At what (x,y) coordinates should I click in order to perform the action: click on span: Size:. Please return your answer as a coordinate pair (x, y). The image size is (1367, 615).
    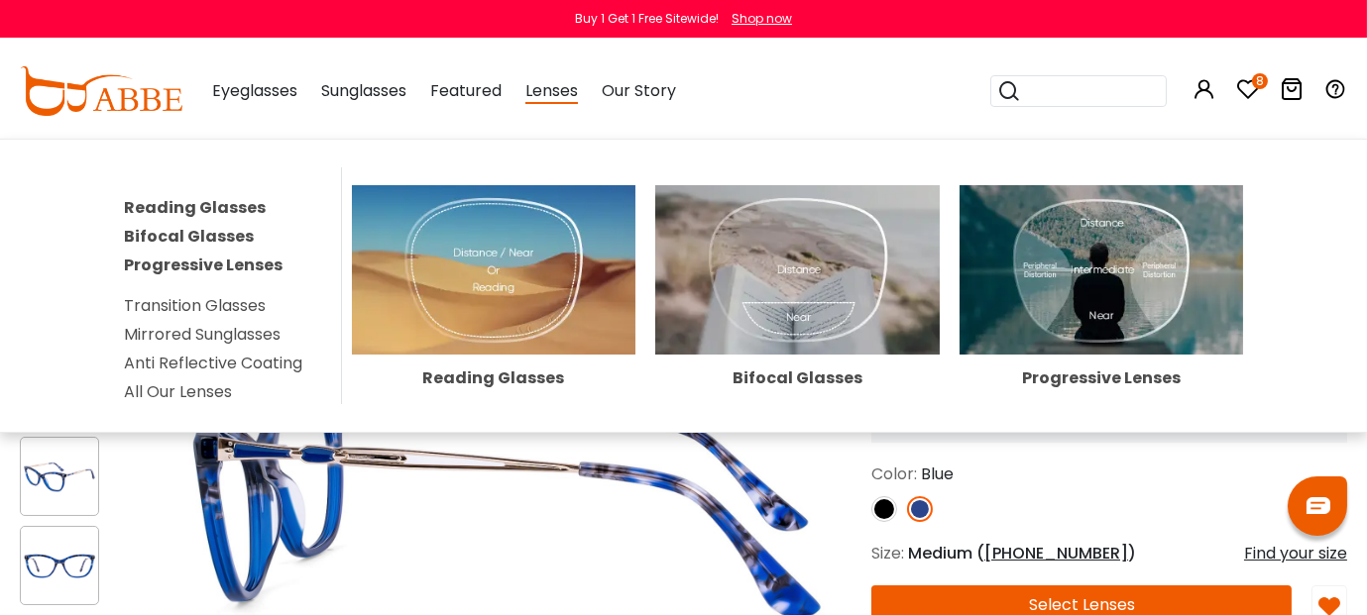
    Looking at the image, I should click on (887, 553).